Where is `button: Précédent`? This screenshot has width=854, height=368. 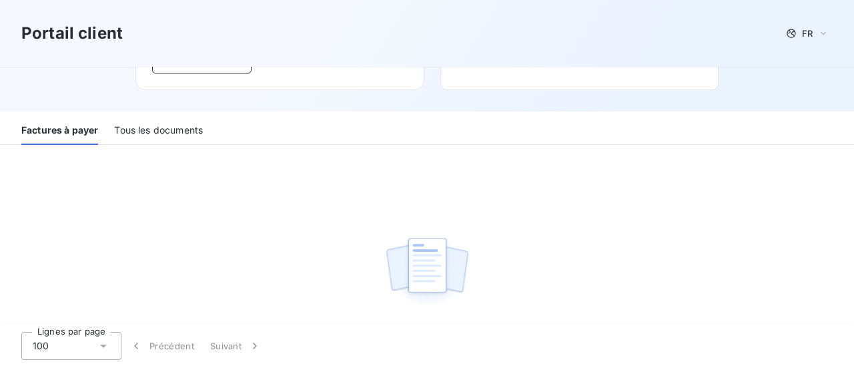 button: Précédent is located at coordinates (161, 346).